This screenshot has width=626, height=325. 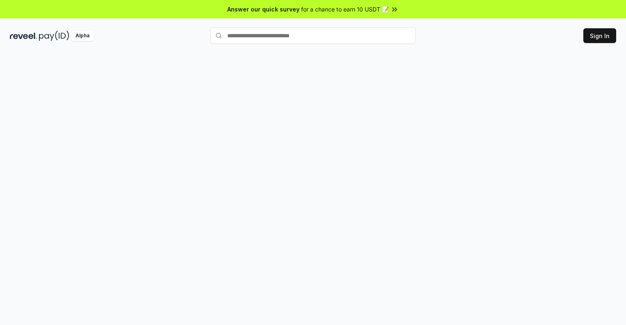 What do you see at coordinates (23, 36) in the screenshot?
I see `img: reveel_dark` at bounding box center [23, 36].